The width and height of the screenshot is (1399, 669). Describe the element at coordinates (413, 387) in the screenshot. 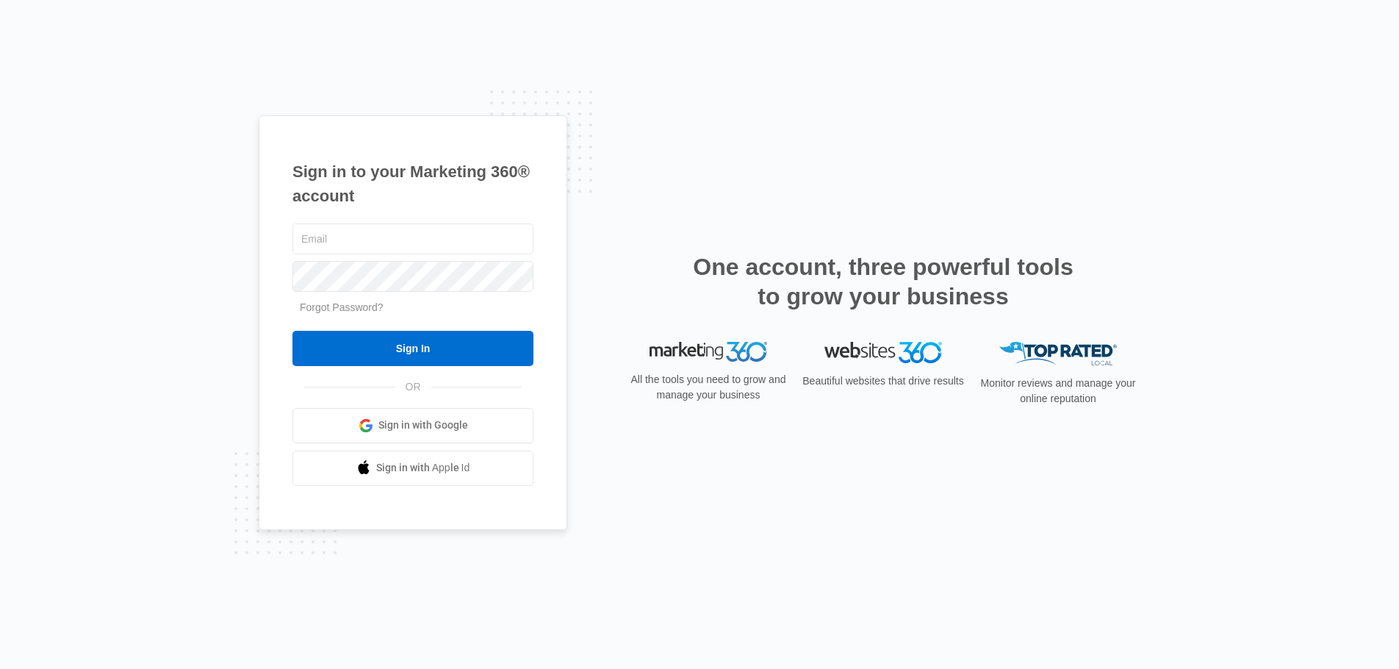

I see `span: OR` at that location.